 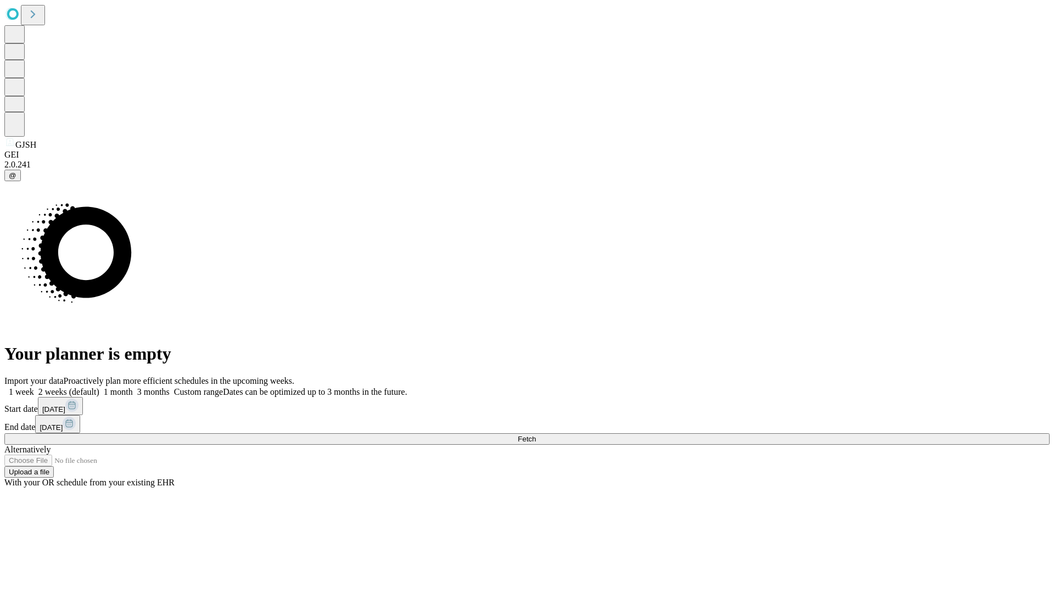 I want to click on div: End date, so click(x=527, y=424).